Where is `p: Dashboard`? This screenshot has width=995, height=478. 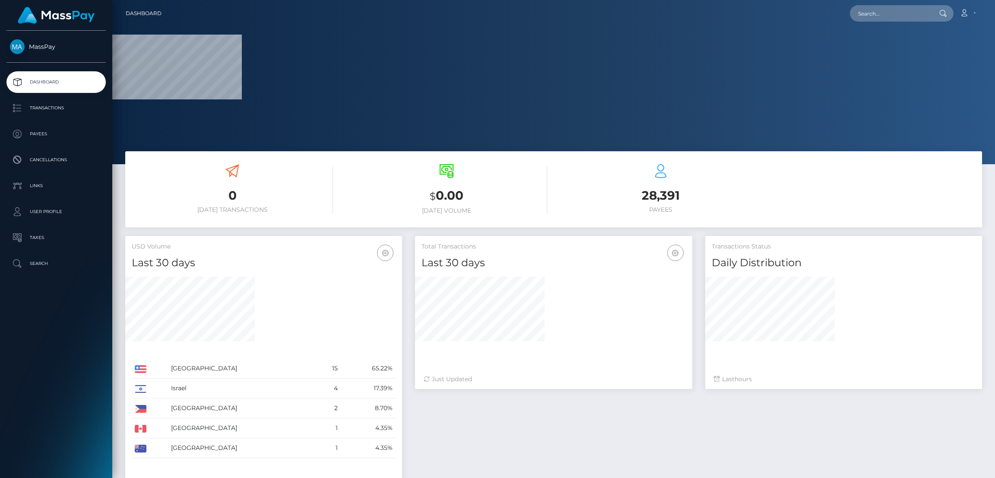 p: Dashboard is located at coordinates (56, 82).